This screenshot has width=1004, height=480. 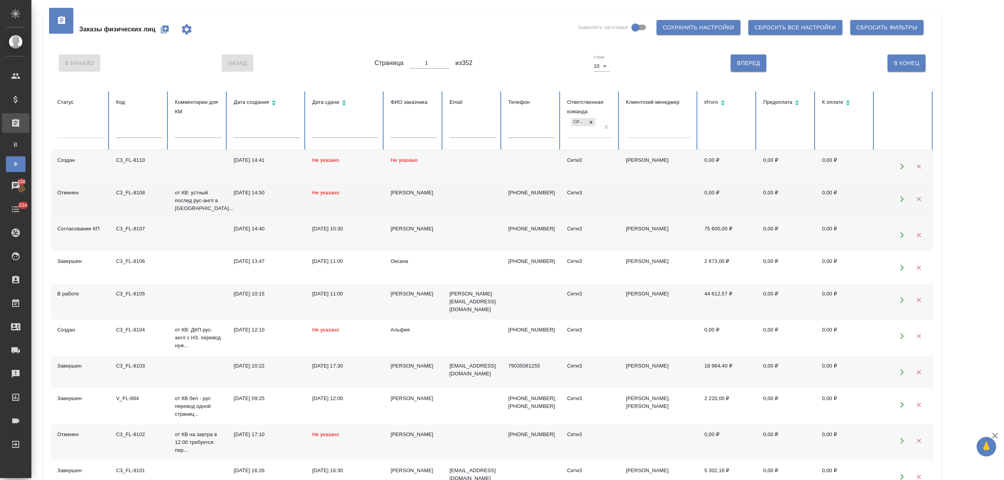 I want to click on div: C3_FL-8106, so click(x=139, y=261).